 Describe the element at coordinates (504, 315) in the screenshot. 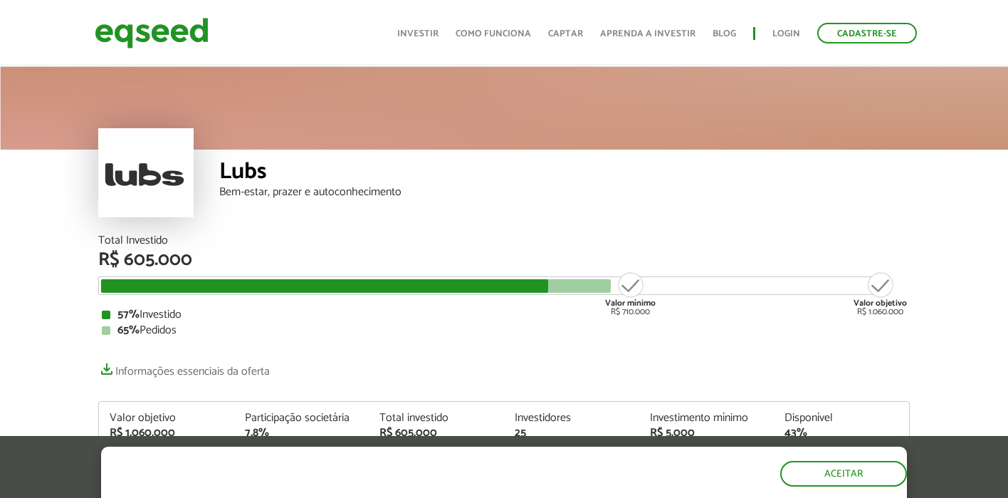

I see `div: Investido` at that location.